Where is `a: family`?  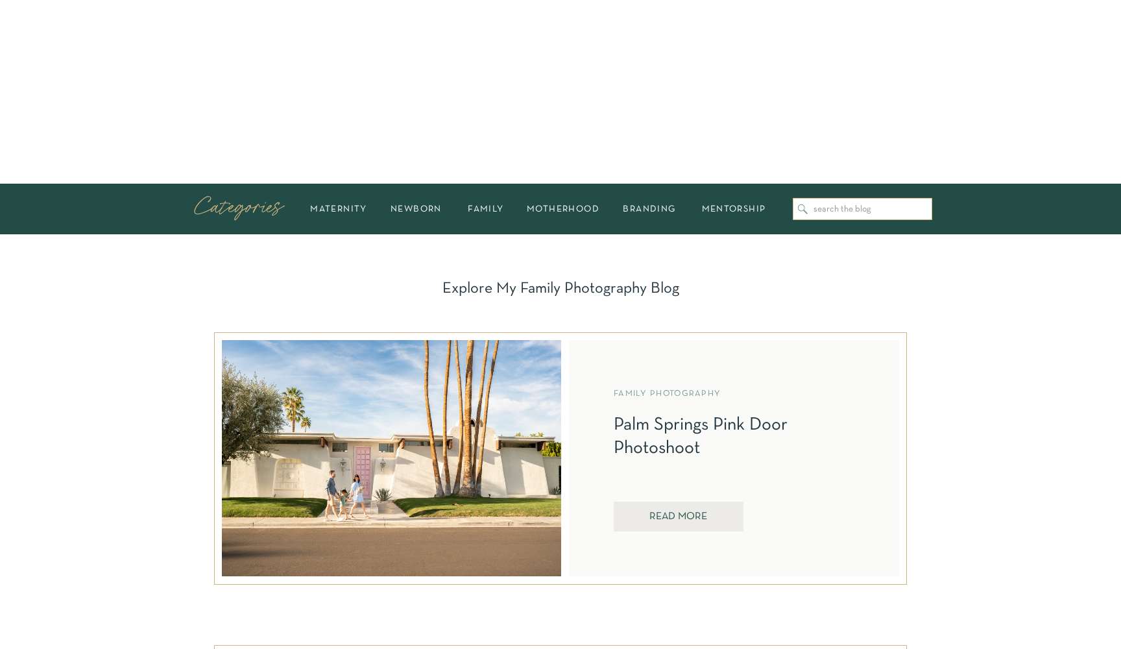
a: family is located at coordinates (486, 209).